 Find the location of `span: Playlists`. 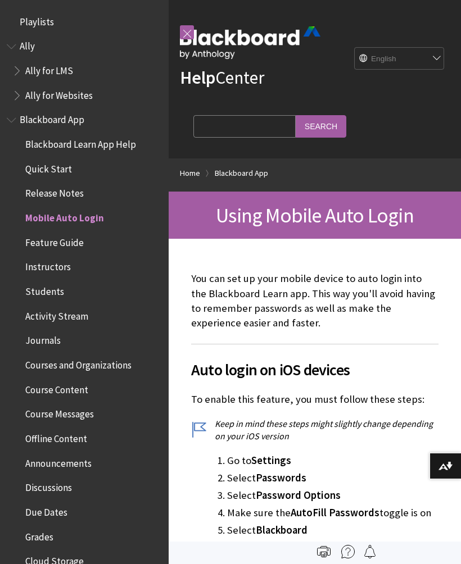

span: Playlists is located at coordinates (37, 20).